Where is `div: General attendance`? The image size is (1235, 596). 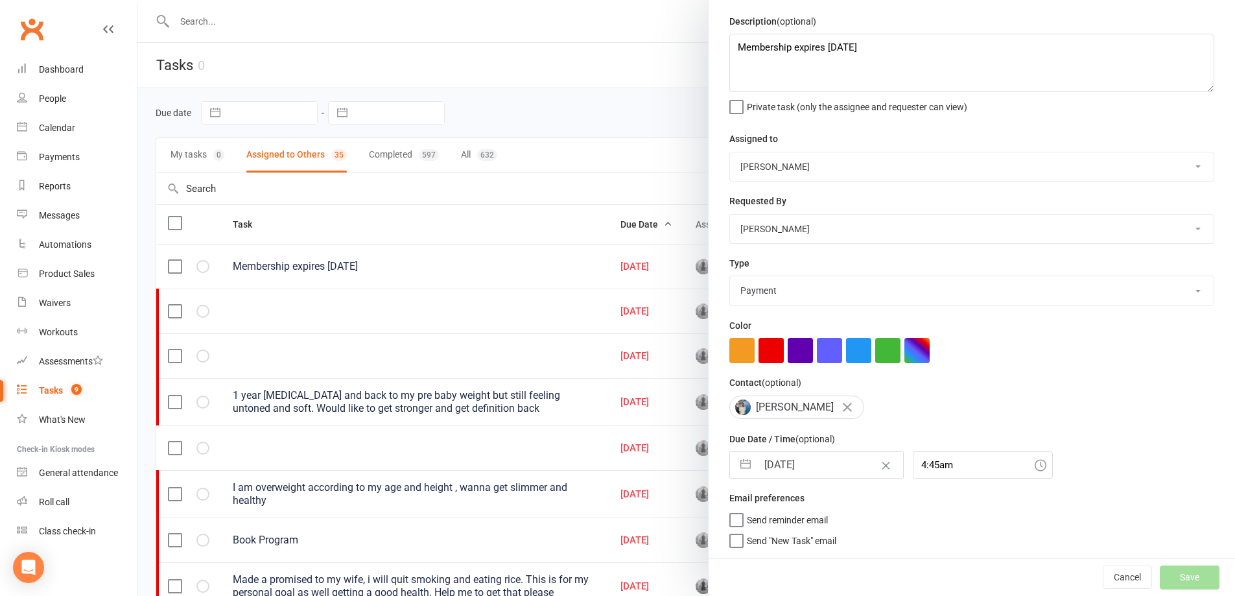 div: General attendance is located at coordinates (78, 473).